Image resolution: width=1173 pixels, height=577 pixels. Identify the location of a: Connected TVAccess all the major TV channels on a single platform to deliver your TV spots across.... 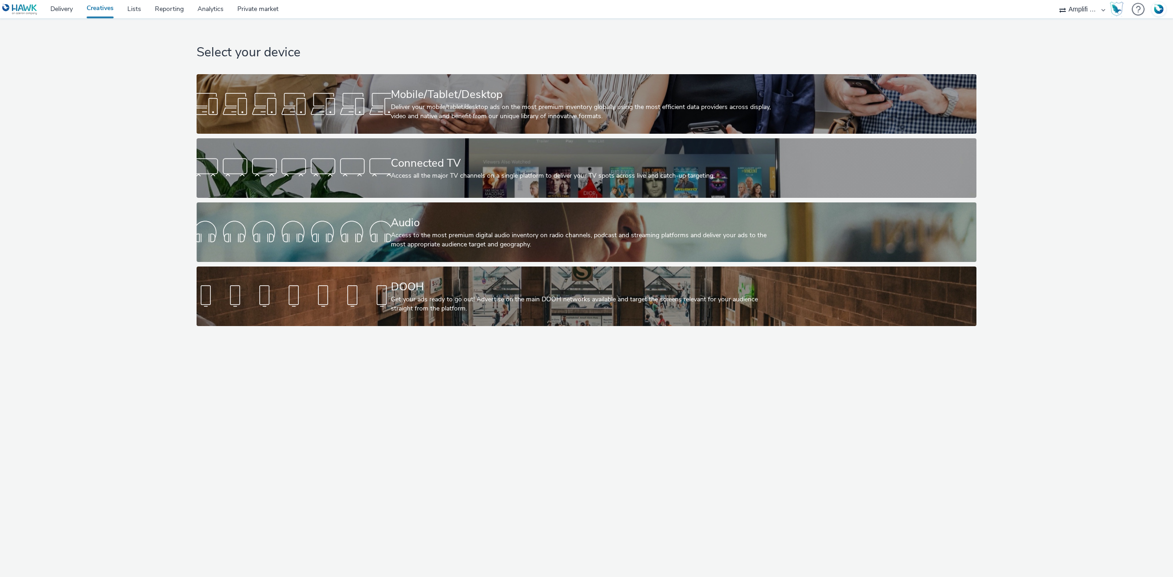
(586, 168).